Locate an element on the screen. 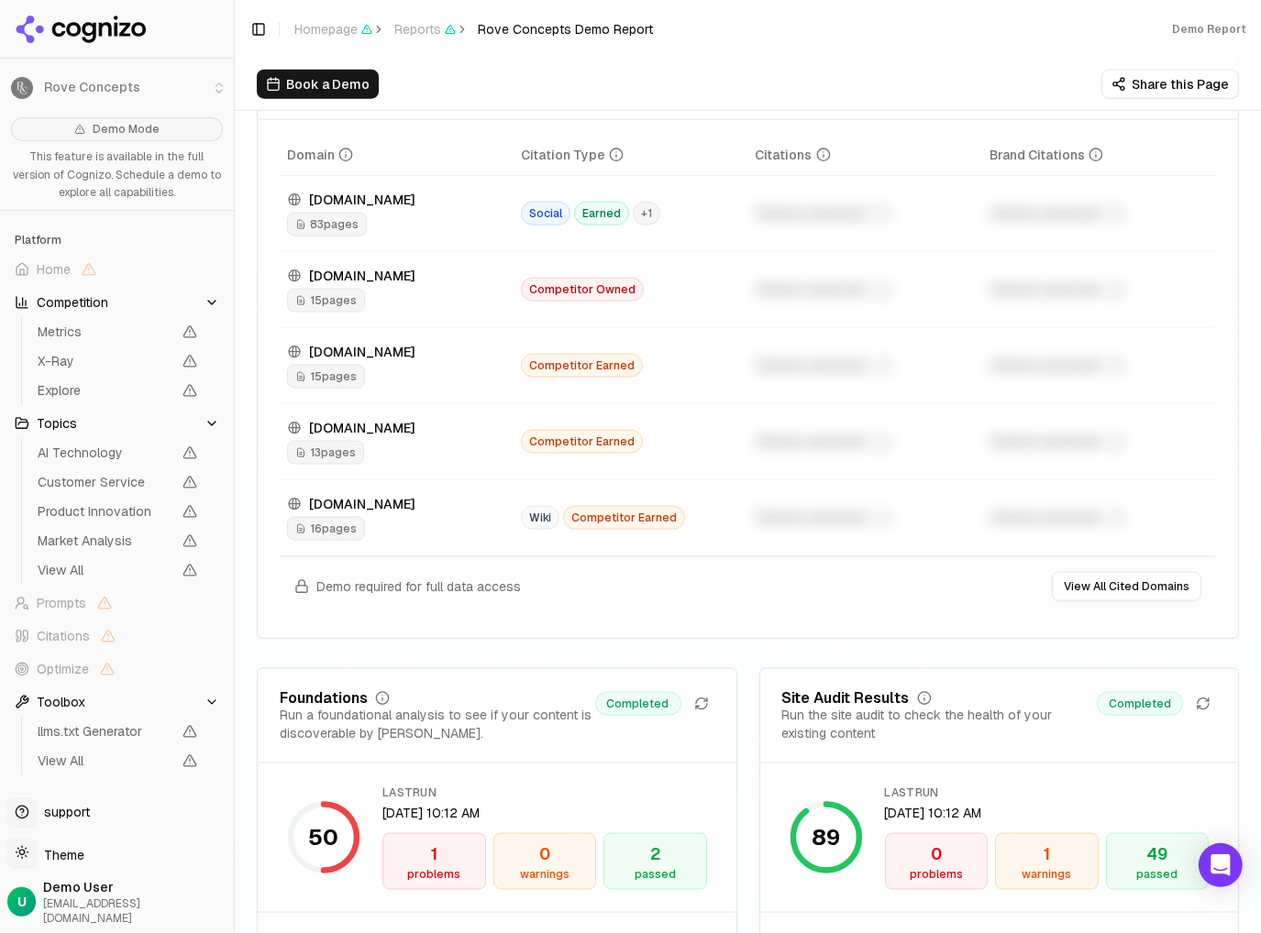  span: Earned is located at coordinates (601, 214).